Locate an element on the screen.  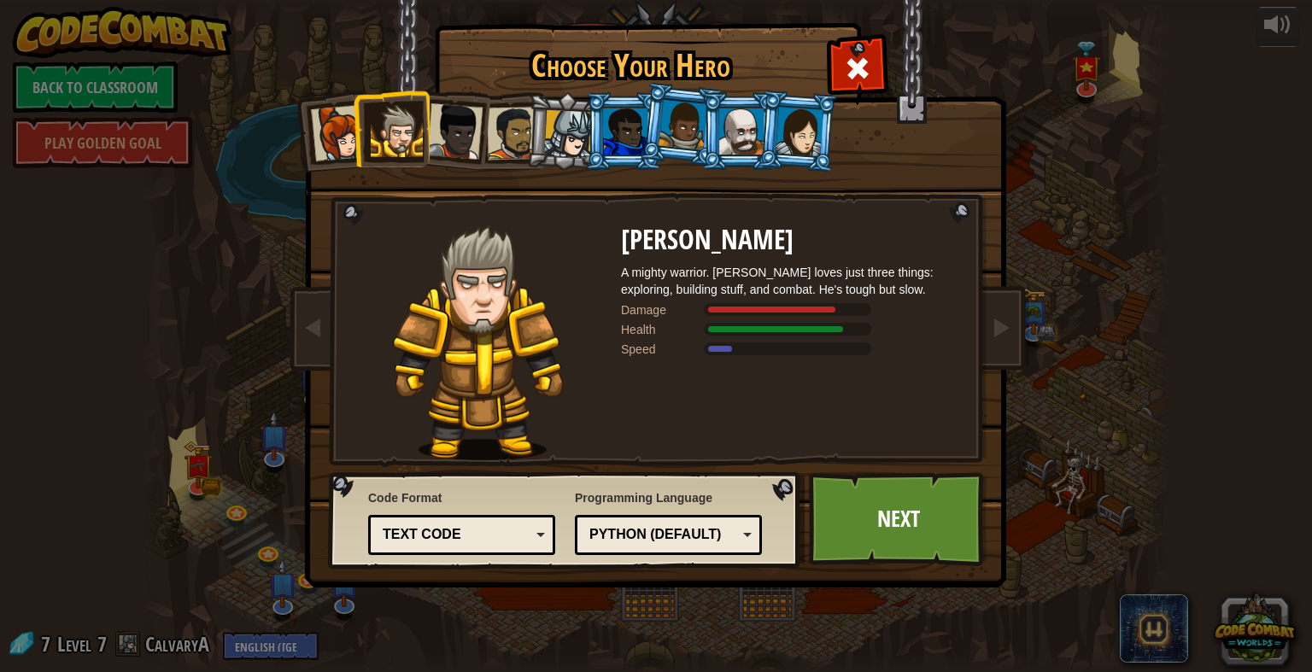
div: Text code is located at coordinates (456, 535).